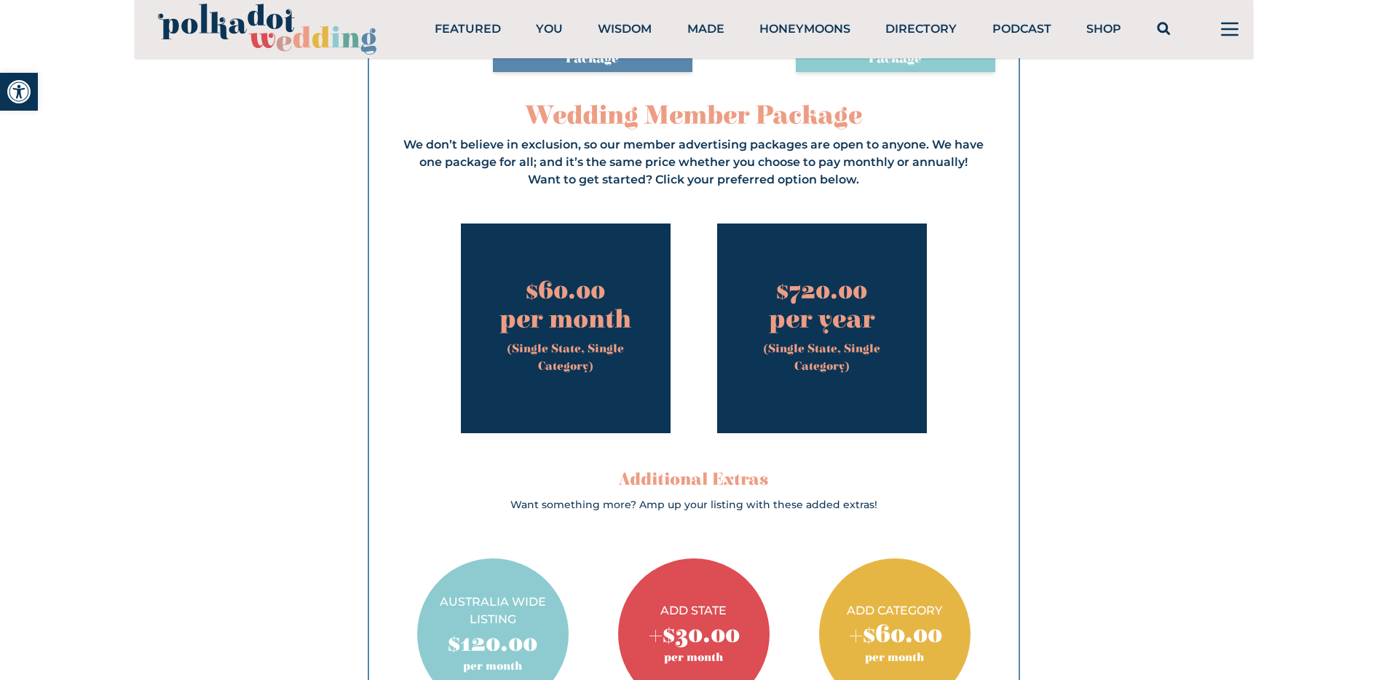  What do you see at coordinates (822, 290) in the screenshot?
I see `span: $720.00` at bounding box center [822, 290].